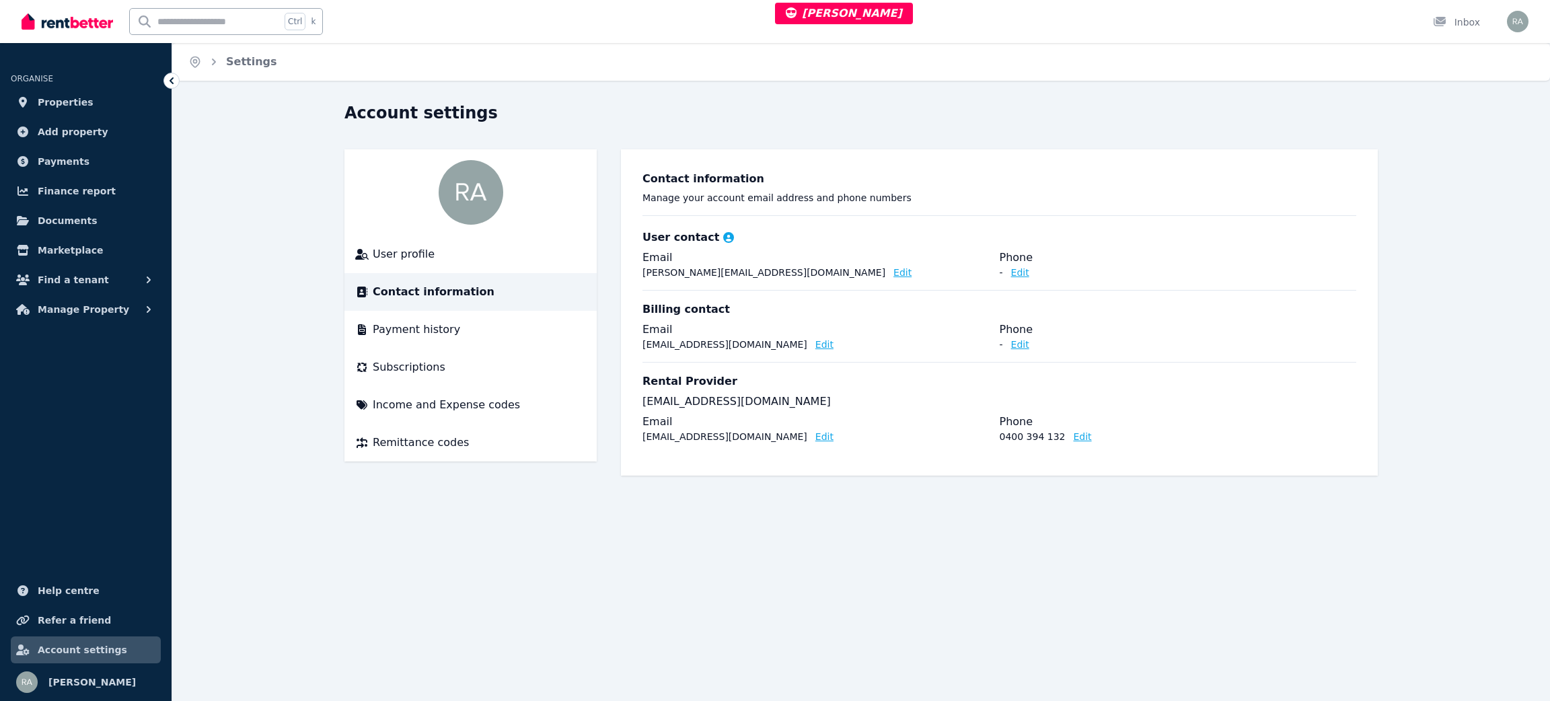  Describe the element at coordinates (85, 591) in the screenshot. I see `a: Help centre` at that location.